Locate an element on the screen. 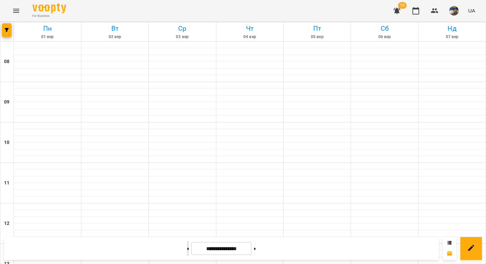 The height and width of the screenshot is (264, 486). h6: Вт is located at coordinates (115, 28).